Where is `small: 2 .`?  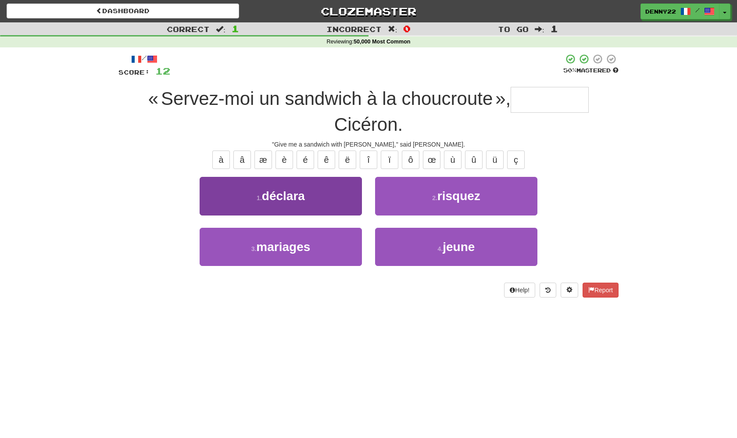
small: 2 . is located at coordinates (435, 198).